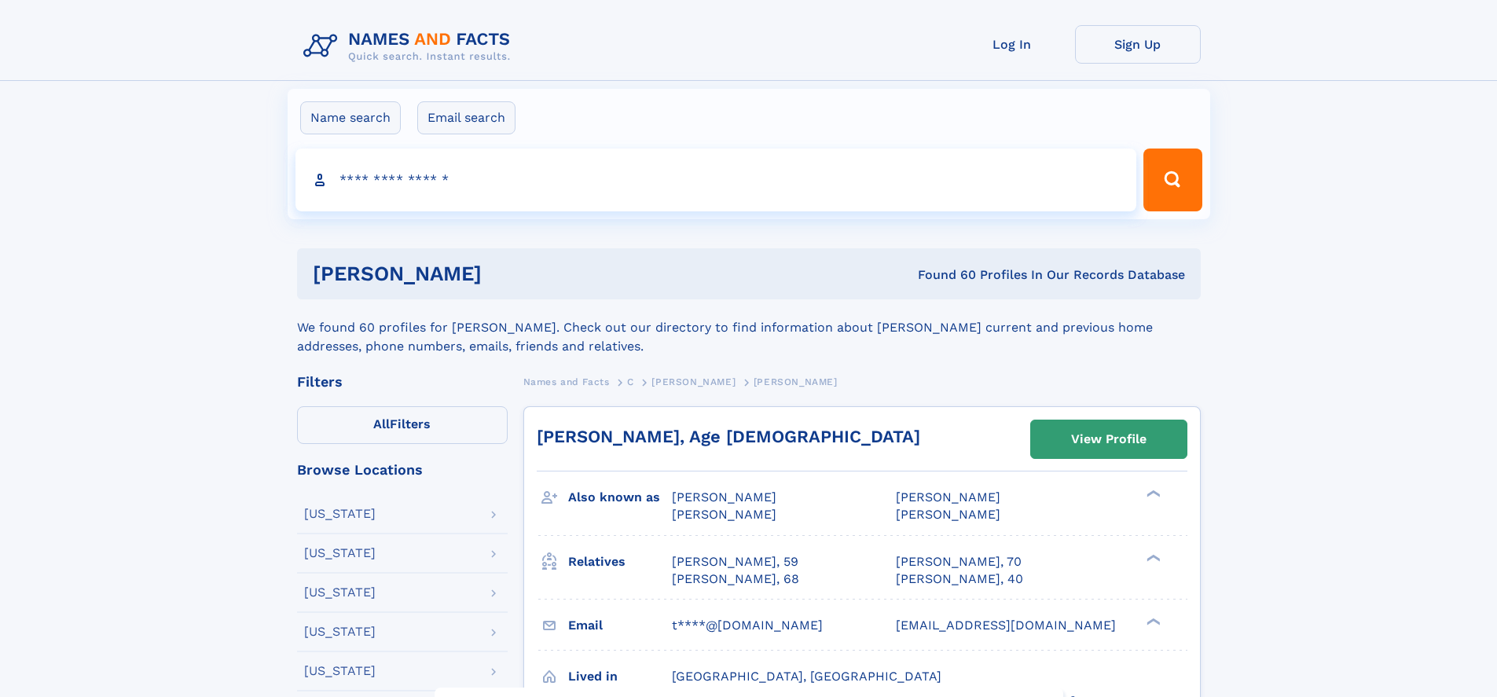  Describe the element at coordinates (630, 381) in the screenshot. I see `a: C` at that location.